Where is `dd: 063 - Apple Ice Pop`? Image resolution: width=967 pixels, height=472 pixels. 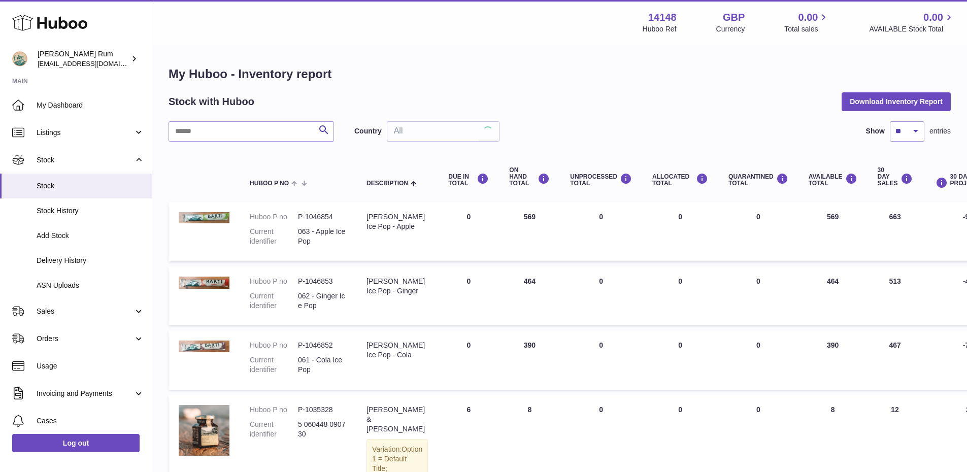
dd: 063 - Apple Ice Pop is located at coordinates (322, 237).